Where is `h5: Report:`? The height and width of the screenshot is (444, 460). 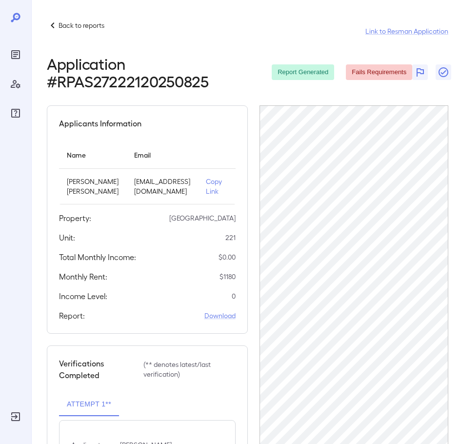 h5: Report: is located at coordinates (72, 316).